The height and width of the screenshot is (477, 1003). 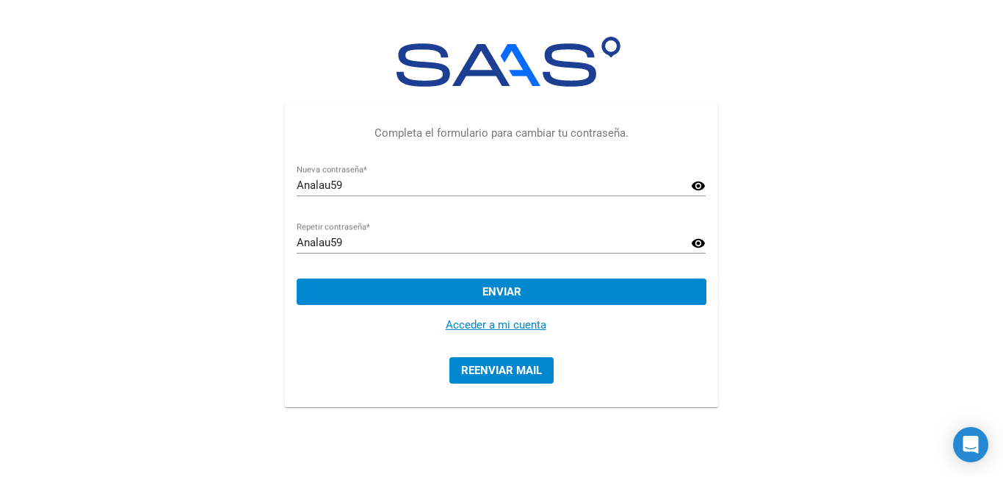 What do you see at coordinates (496, 325) in the screenshot?
I see `a: Acceder a mi cuenta` at bounding box center [496, 325].